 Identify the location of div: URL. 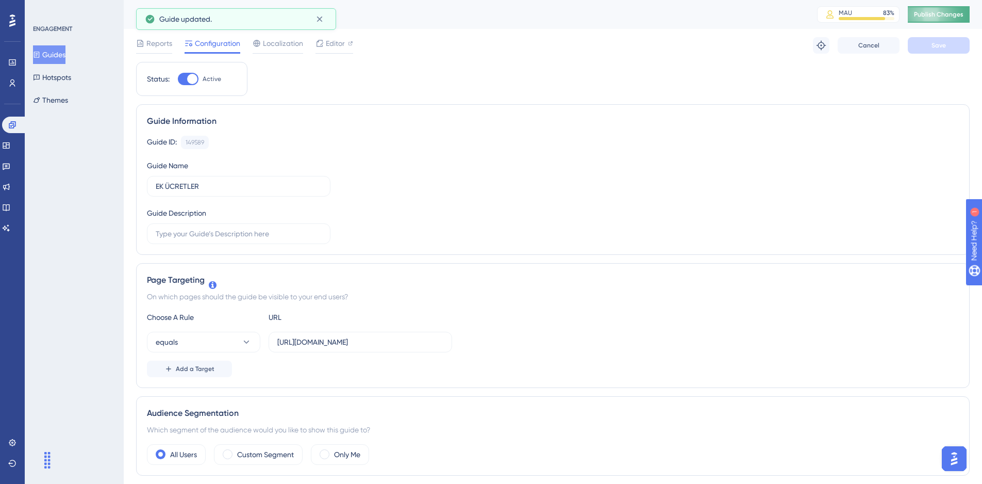
(325, 317).